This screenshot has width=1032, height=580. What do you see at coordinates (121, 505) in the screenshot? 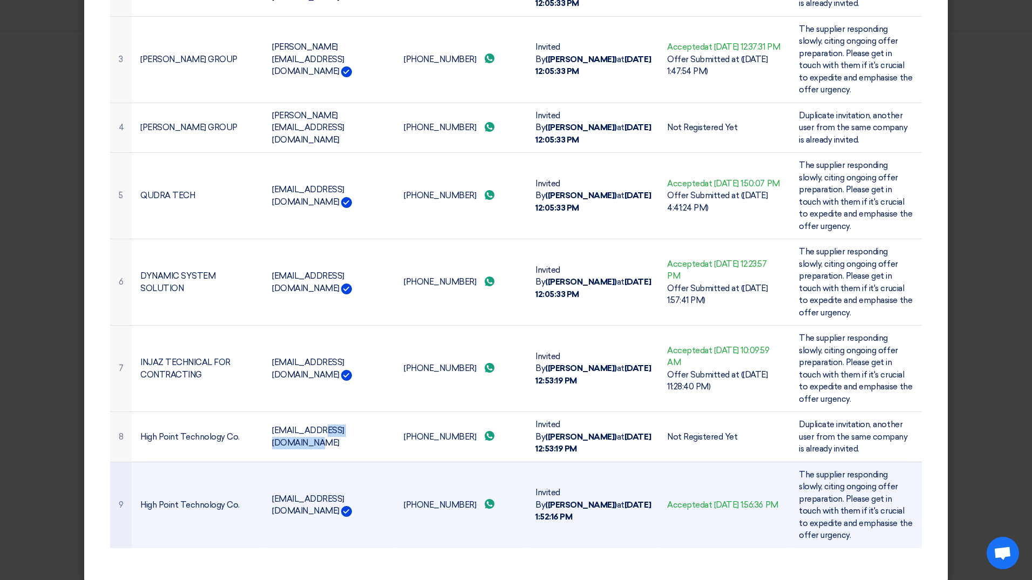
I see `td: 9` at bounding box center [121, 505].